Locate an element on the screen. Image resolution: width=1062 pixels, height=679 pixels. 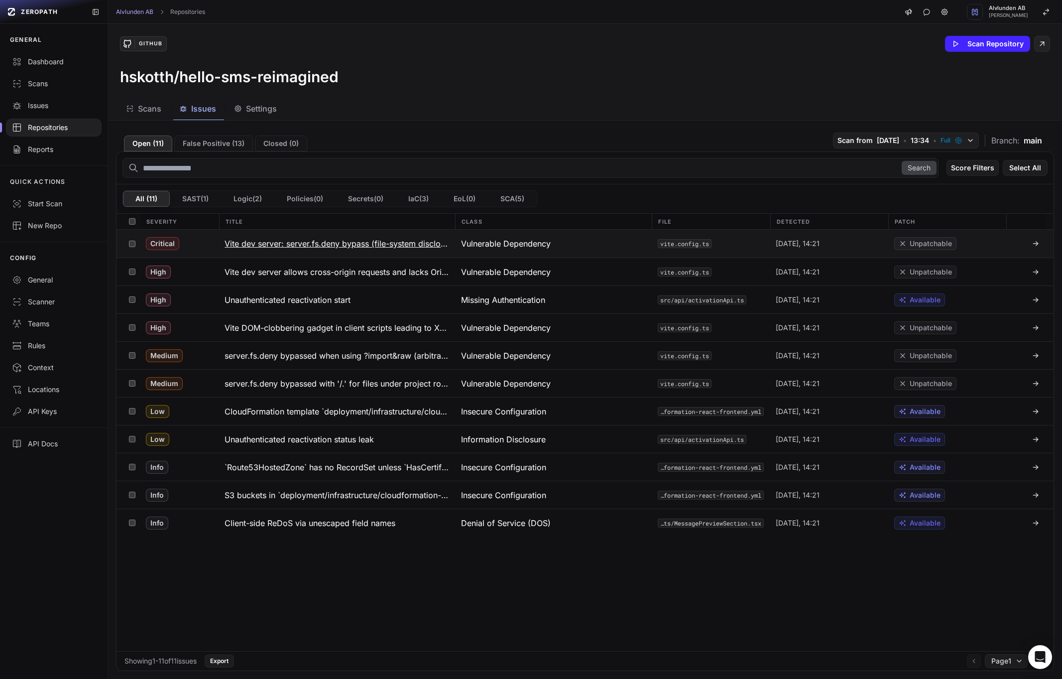
h3: server.fs.deny bypassed when using ?import&raw (arbitrary file reads) is located at coordinates (337, 355).